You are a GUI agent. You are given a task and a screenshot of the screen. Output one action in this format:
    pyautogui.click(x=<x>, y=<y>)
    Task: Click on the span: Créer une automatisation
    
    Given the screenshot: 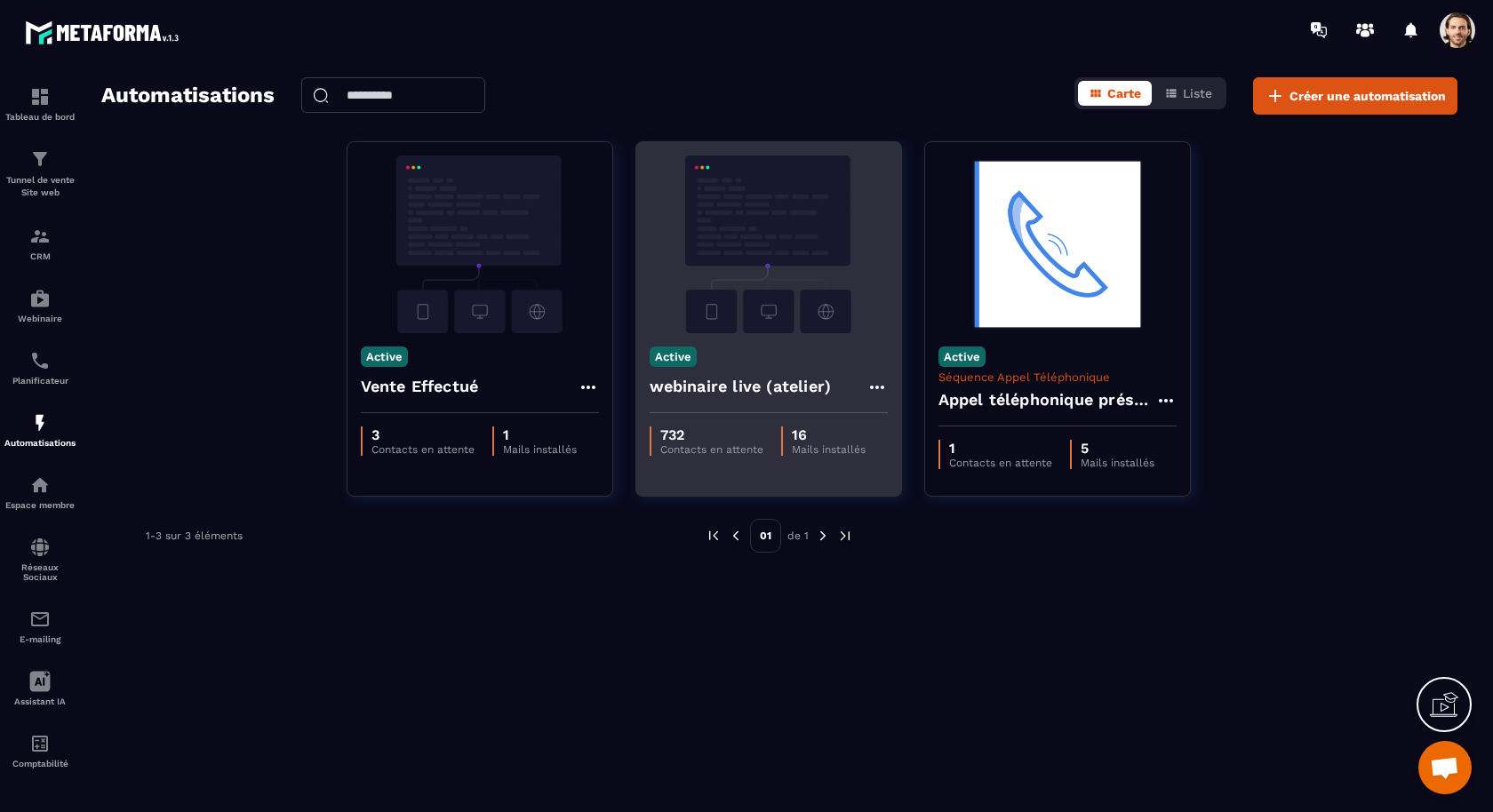 What is the action you would take?
    pyautogui.click(x=1368, y=96)
    